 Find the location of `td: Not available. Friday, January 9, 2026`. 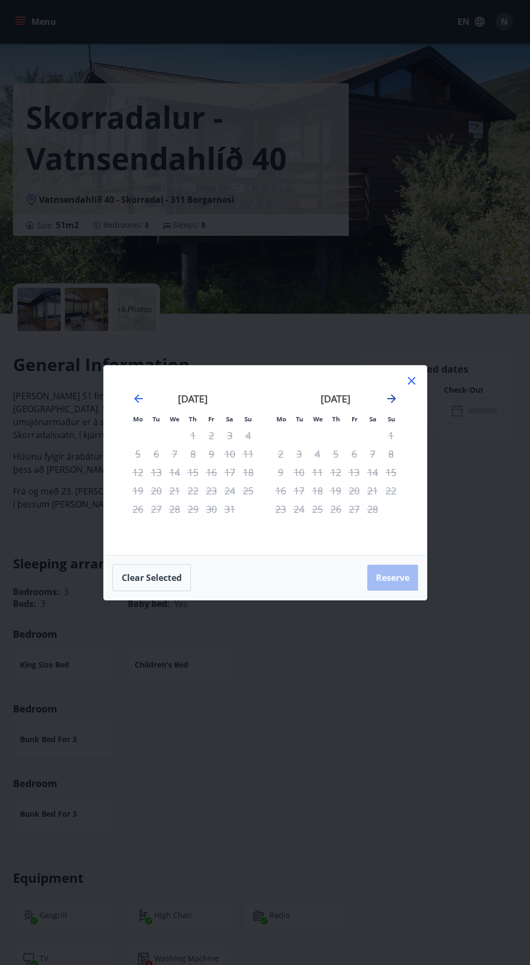

td: Not available. Friday, January 9, 2026 is located at coordinates (211, 454).